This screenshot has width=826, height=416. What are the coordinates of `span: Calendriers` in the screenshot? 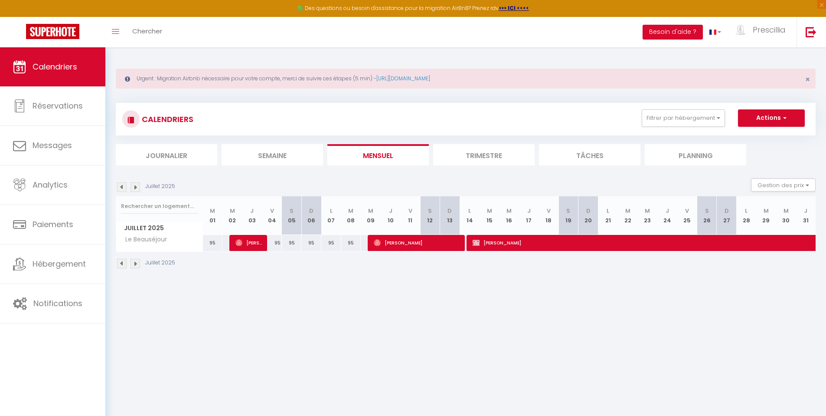 It's located at (55, 66).